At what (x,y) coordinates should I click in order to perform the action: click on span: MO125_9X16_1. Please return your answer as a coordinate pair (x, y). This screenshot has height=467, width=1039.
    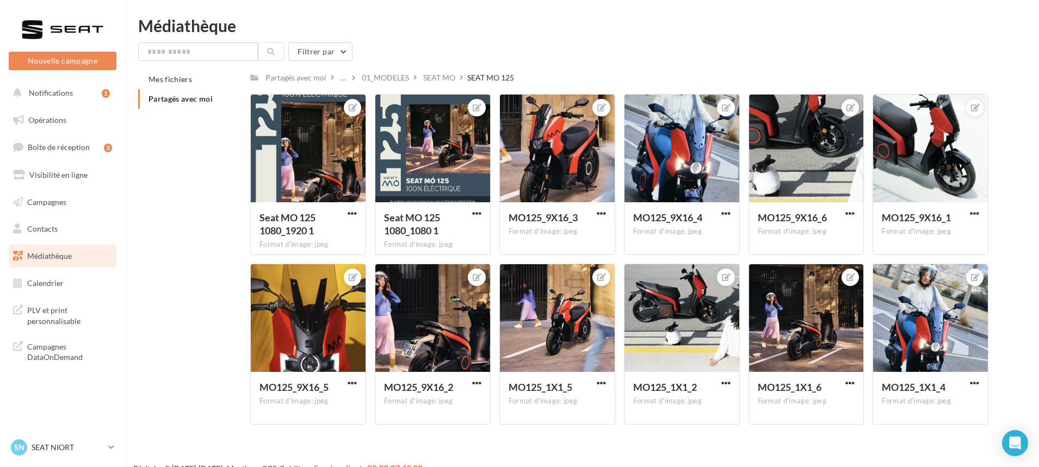
    Looking at the image, I should click on (916, 218).